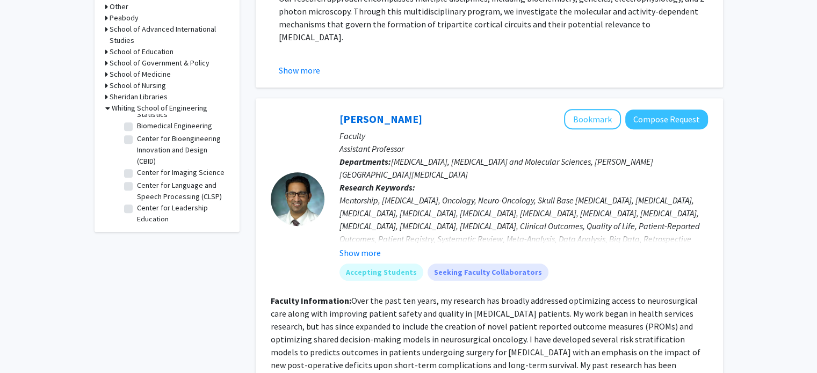 The image size is (817, 373). Describe the element at coordinates (124, 18) in the screenshot. I see `h3: Peabody` at that location.